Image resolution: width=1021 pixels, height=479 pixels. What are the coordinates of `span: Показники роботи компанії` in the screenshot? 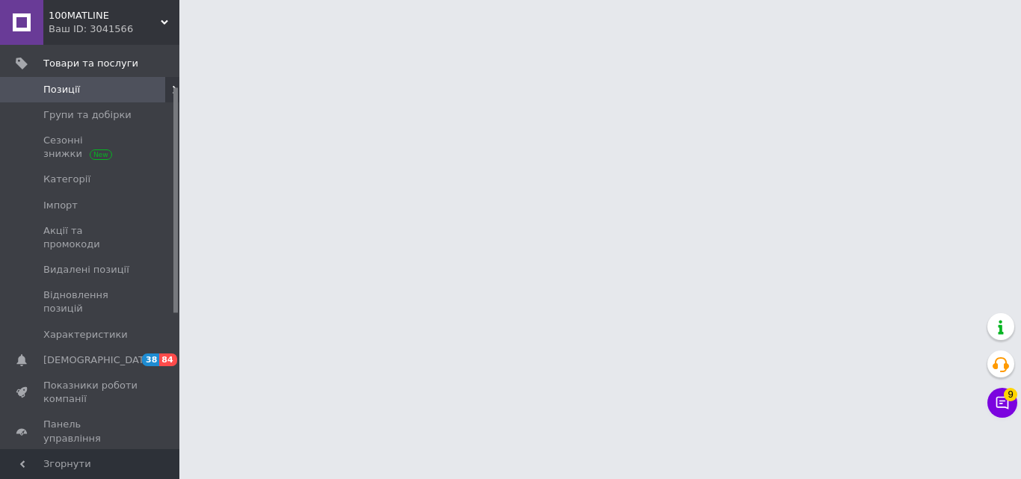 It's located at (90, 392).